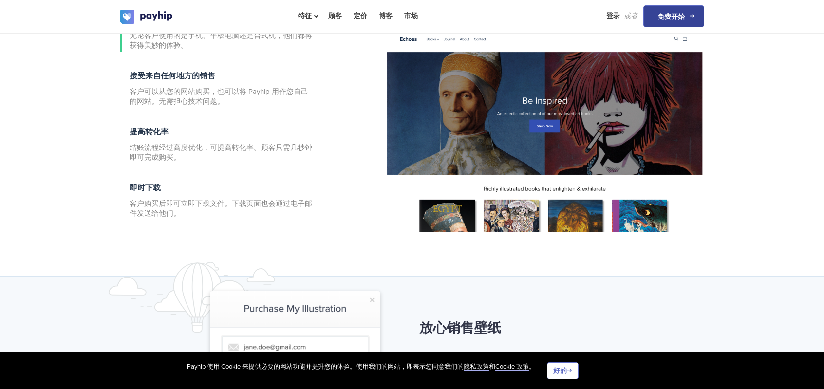 This screenshot has width=824, height=389. Describe the element at coordinates (145, 188) in the screenshot. I see `font: 即时下载` at that location.